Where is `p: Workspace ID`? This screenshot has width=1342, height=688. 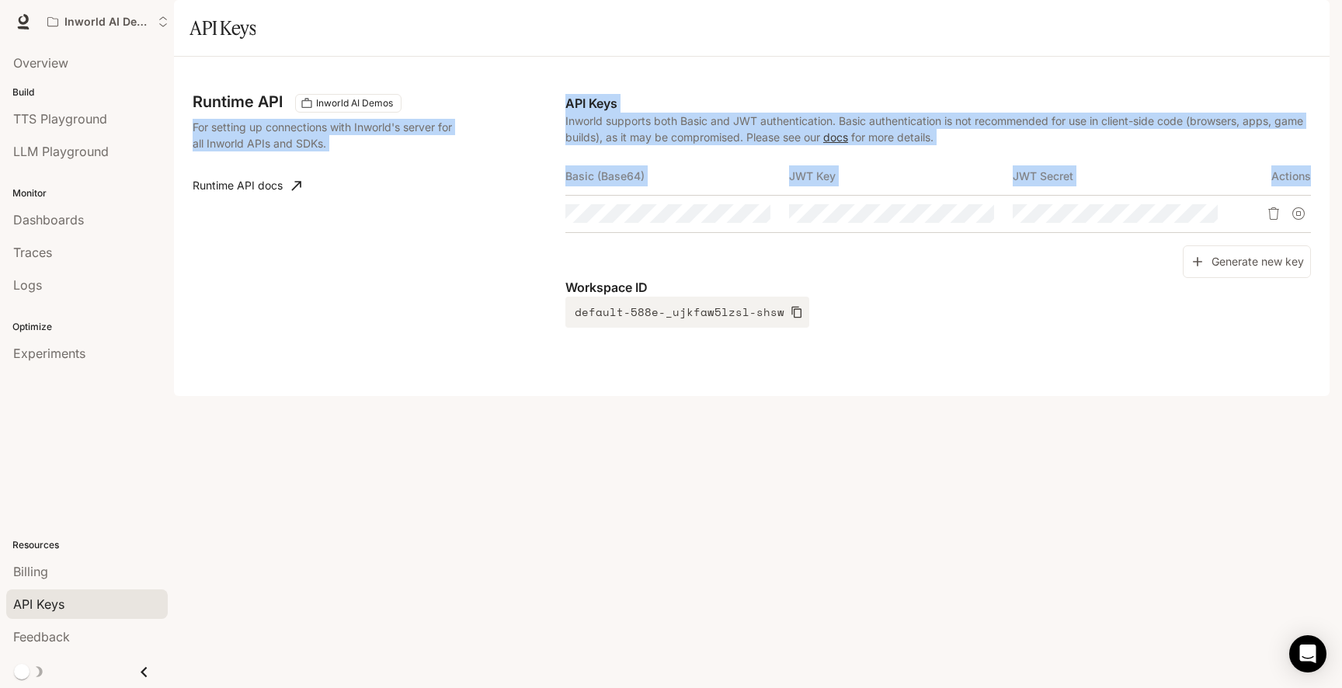 p: Workspace ID is located at coordinates (938, 287).